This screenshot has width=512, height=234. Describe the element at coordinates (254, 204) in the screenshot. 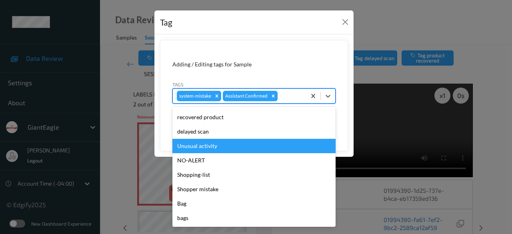

I see `div: Bag` at that location.